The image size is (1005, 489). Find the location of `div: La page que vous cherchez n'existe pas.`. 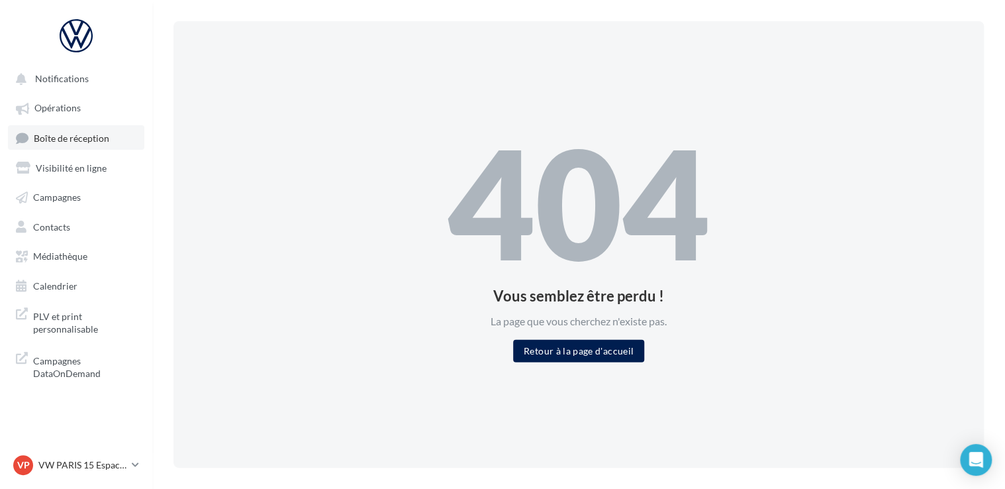

div: La page que vous cherchez n'existe pas. is located at coordinates (579, 320).